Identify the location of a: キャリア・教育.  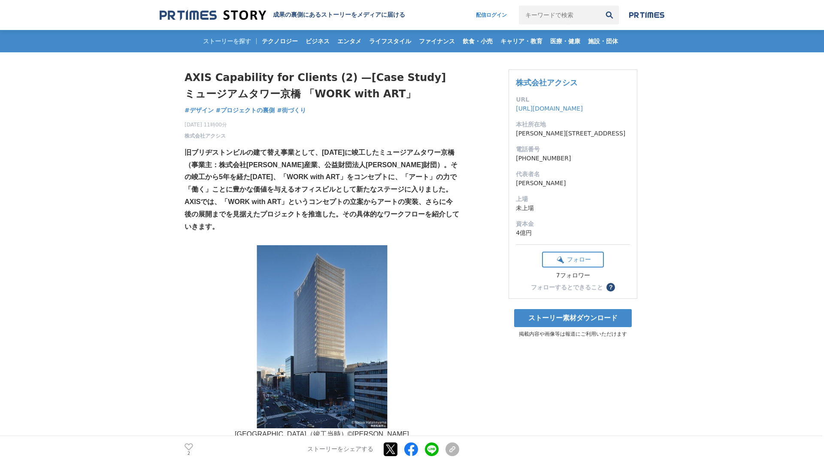
(521, 41).